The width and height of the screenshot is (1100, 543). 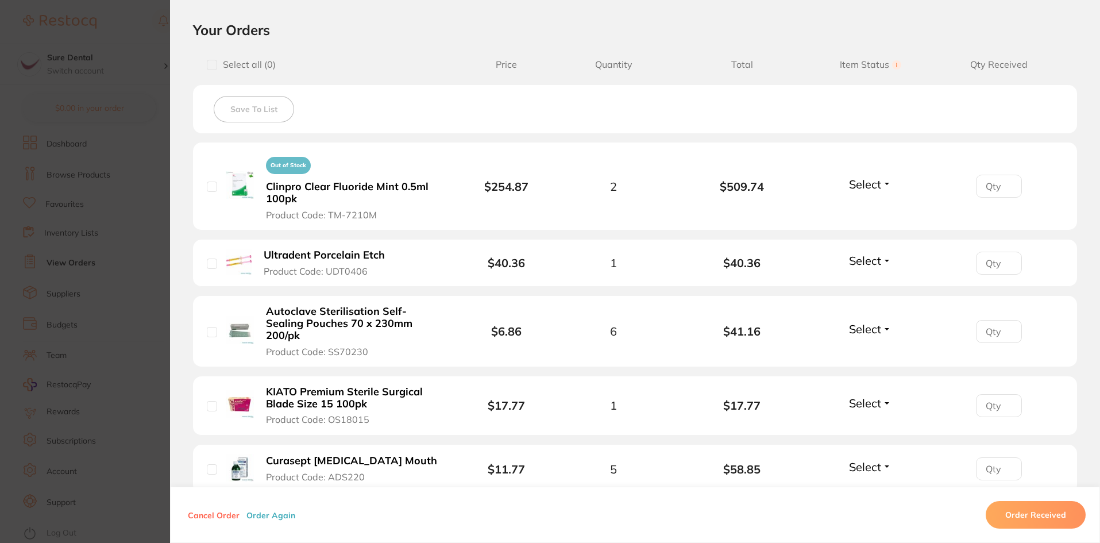 What do you see at coordinates (318, 419) in the screenshot?
I see `span: Product Code: OS18015` at bounding box center [318, 419].